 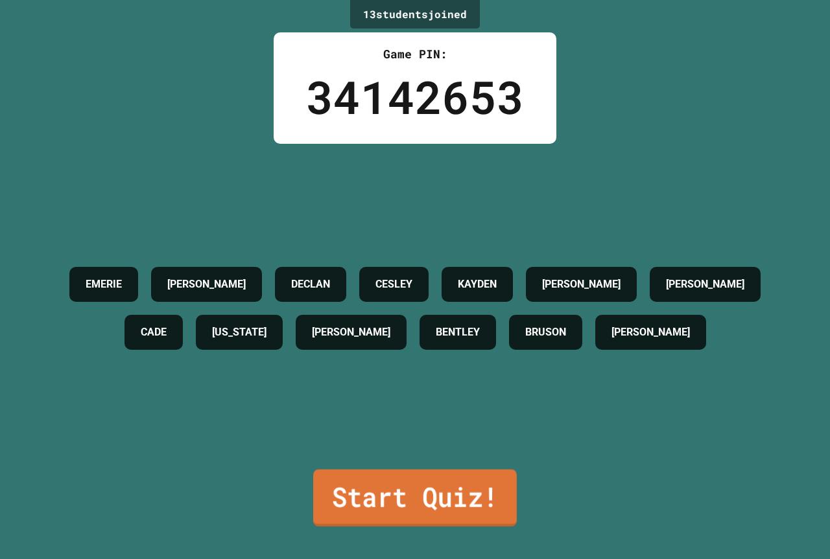 I want to click on div: Game PIN:, so click(x=415, y=54).